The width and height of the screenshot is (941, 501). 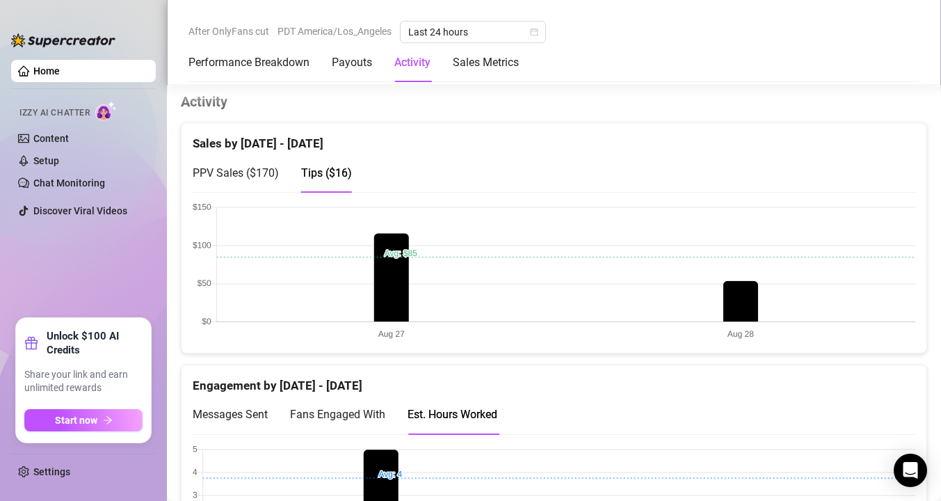 I want to click on span: Tips ( $16 ), so click(x=326, y=173).